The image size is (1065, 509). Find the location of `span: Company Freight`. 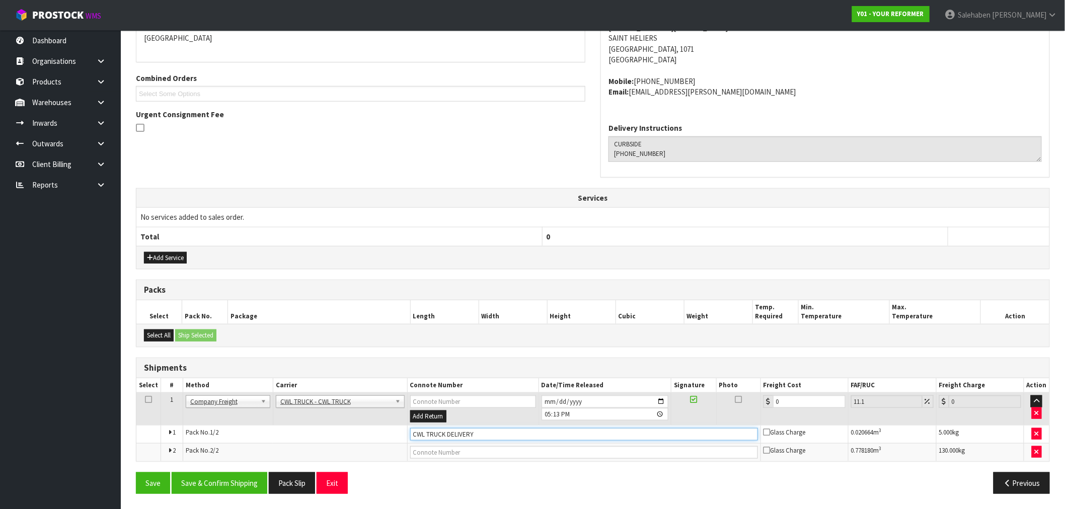

span: Company Freight is located at coordinates (223, 402).